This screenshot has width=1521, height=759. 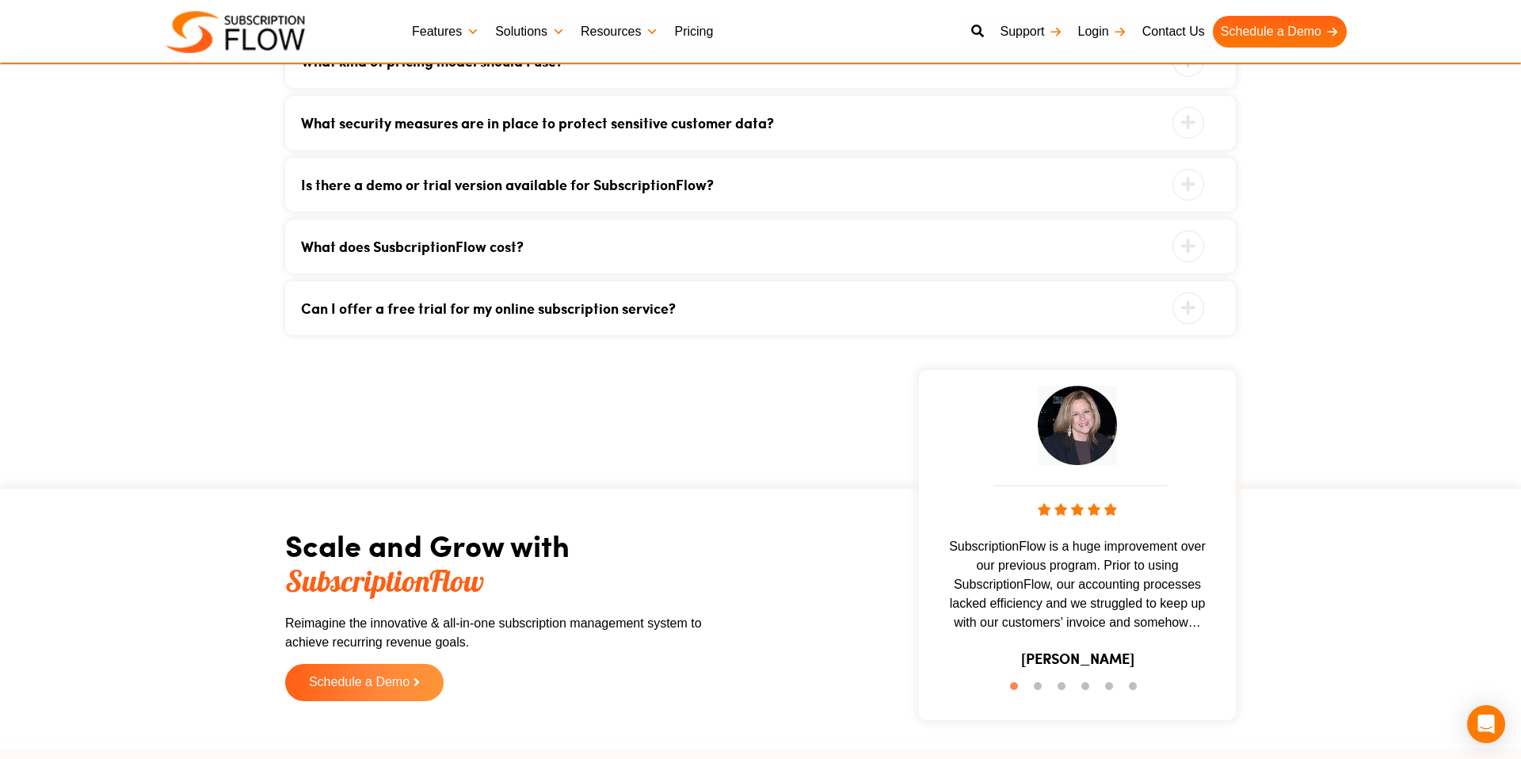 What do you see at coordinates (503, 563) in the screenshot?
I see `h2: Scale and Grow with` at bounding box center [503, 563].